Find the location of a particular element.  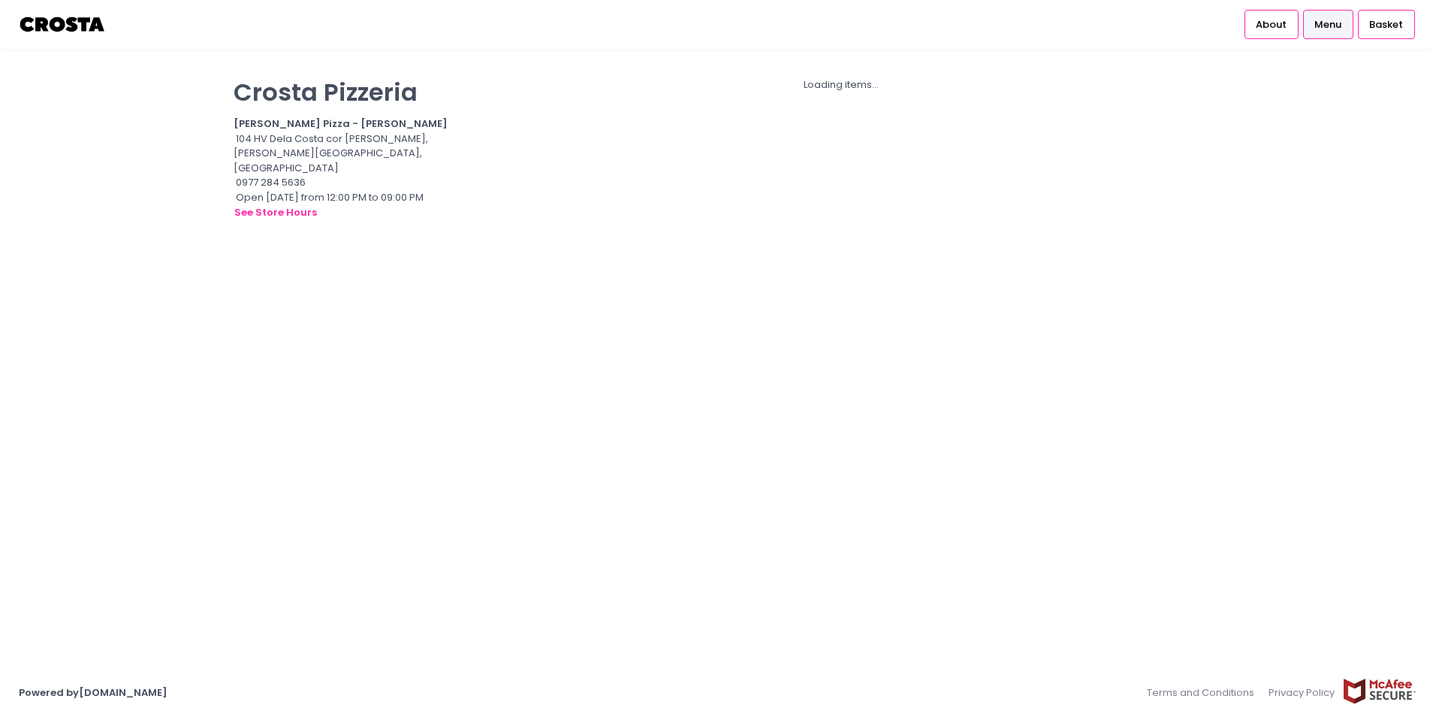

div: 0977 284 5636 is located at coordinates (348, 183).